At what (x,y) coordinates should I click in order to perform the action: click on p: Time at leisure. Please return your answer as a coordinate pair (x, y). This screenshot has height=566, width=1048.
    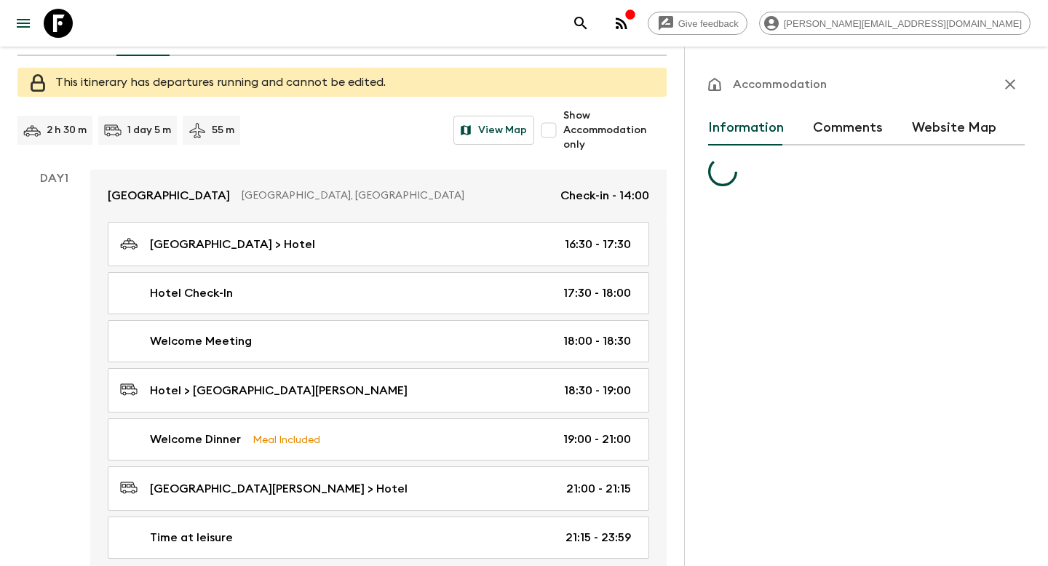
    Looking at the image, I should click on (191, 538).